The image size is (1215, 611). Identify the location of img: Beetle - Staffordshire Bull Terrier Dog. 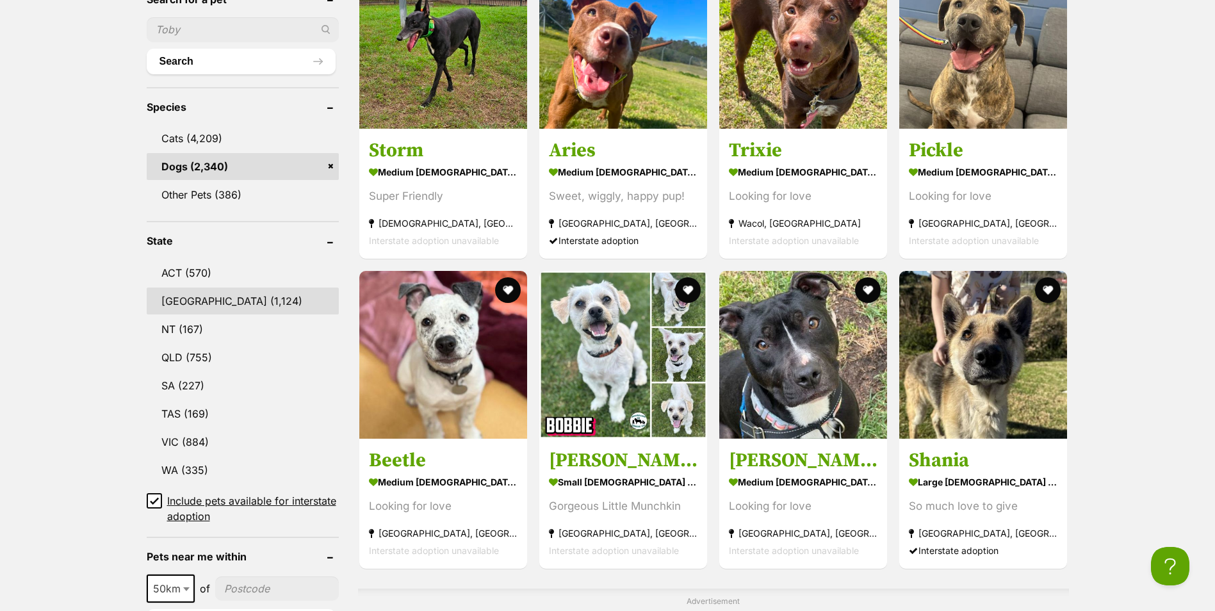
(443, 355).